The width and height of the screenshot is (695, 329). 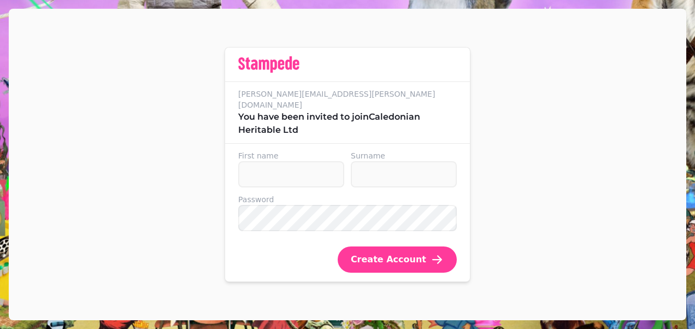 I want to click on label: Surname, so click(x=404, y=156).